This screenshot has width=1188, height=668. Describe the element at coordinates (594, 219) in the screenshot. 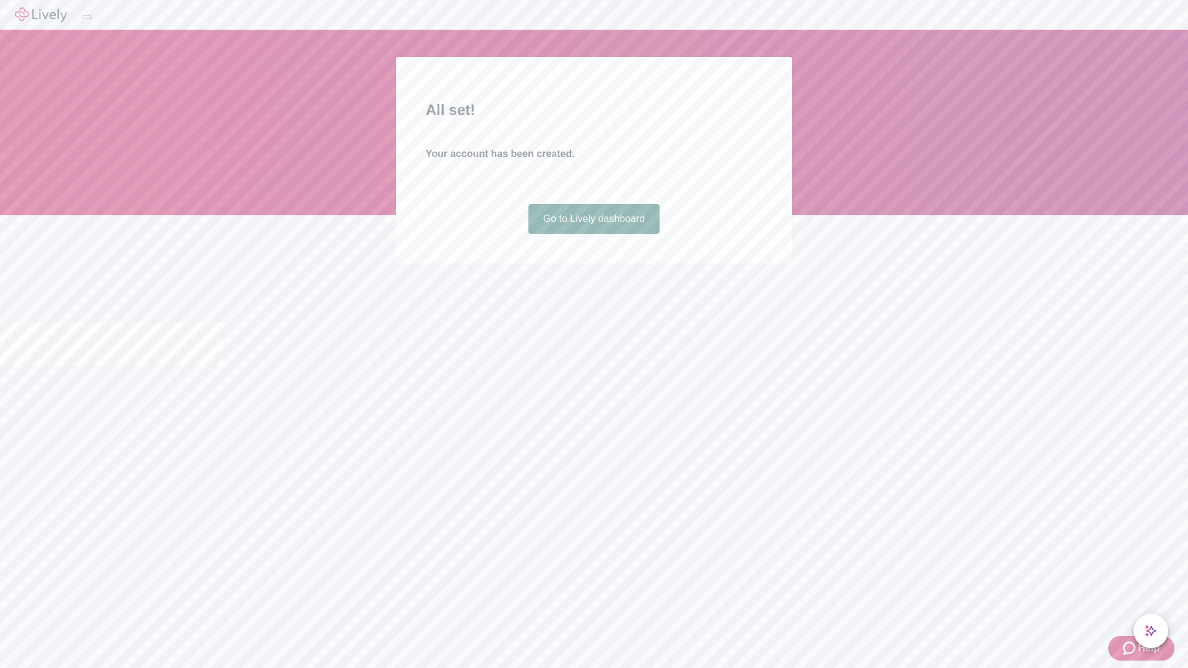

I see `a: Go to Lively dashboard` at that location.